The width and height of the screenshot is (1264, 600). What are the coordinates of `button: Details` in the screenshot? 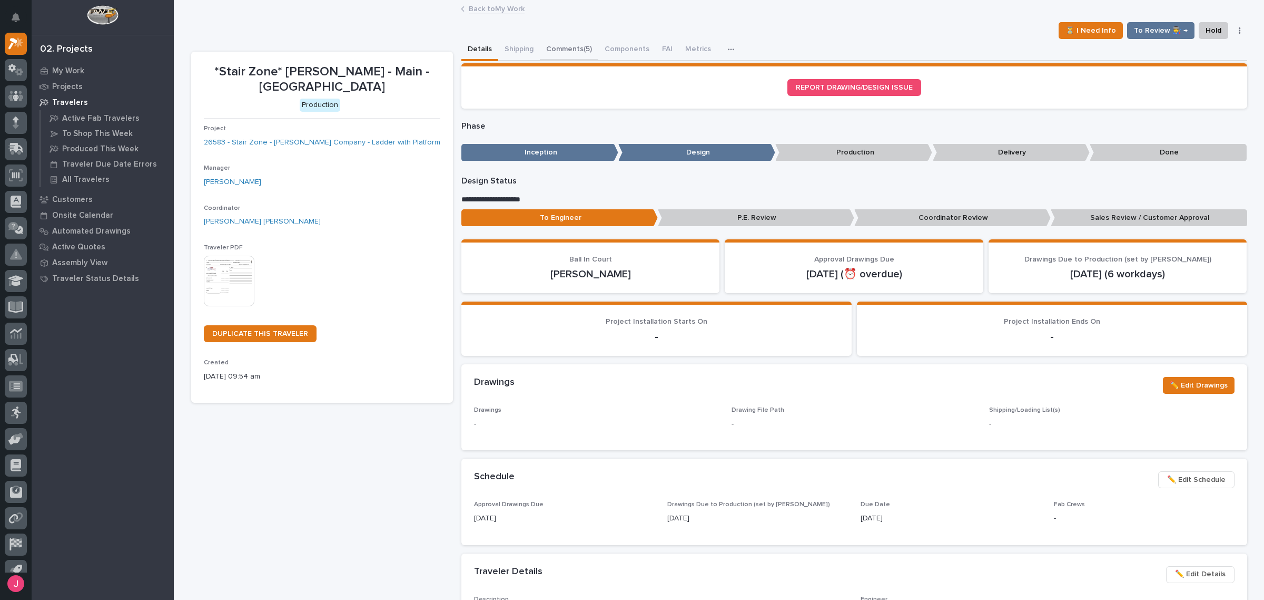 It's located at (480, 50).